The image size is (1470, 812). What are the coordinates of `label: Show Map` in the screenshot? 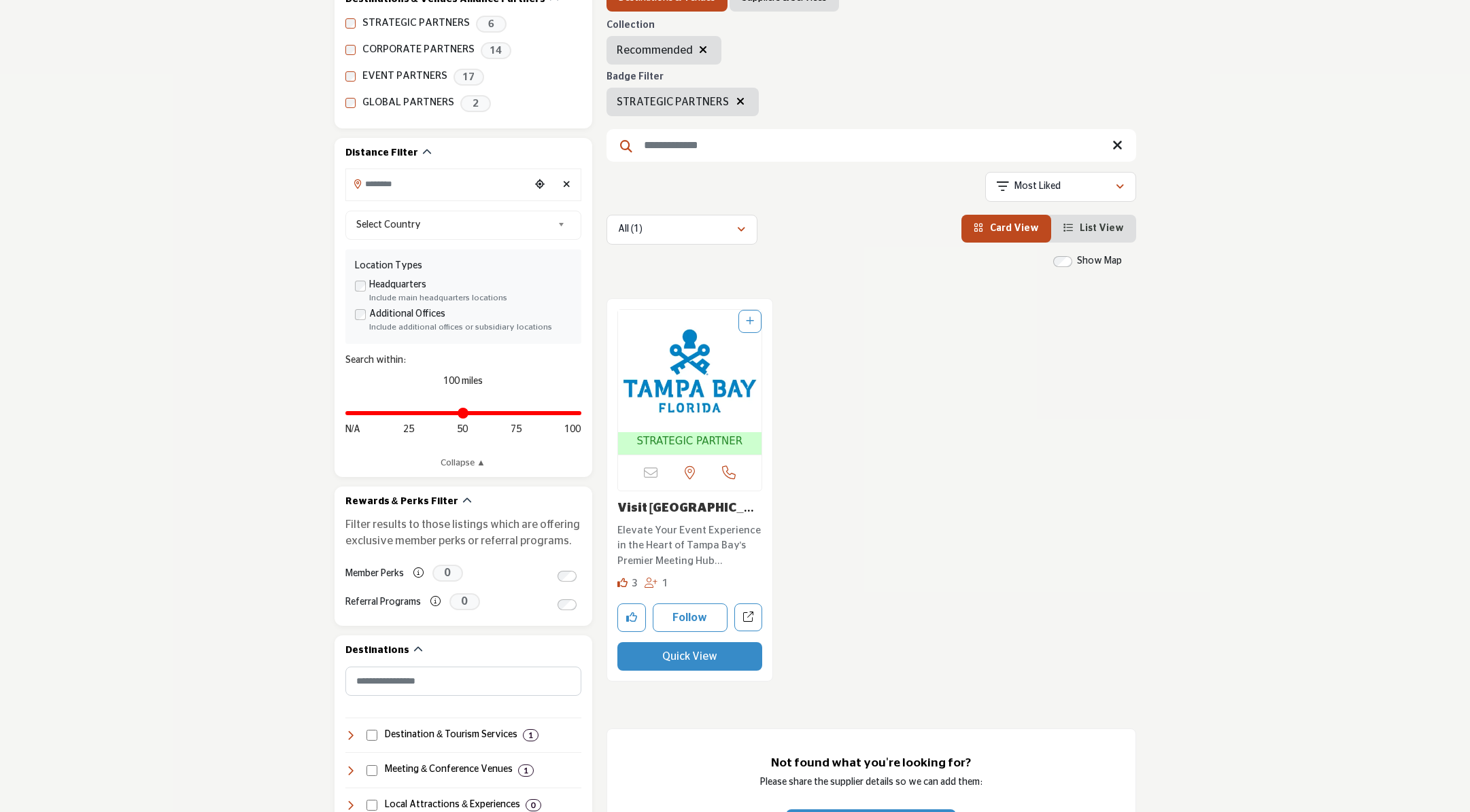 It's located at (1100, 261).